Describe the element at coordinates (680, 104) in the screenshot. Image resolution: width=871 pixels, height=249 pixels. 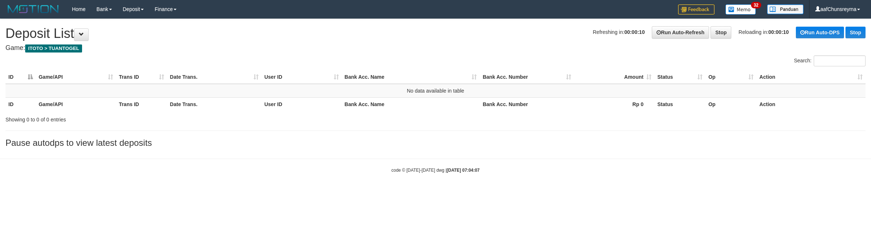
I see `th: Status` at that location.